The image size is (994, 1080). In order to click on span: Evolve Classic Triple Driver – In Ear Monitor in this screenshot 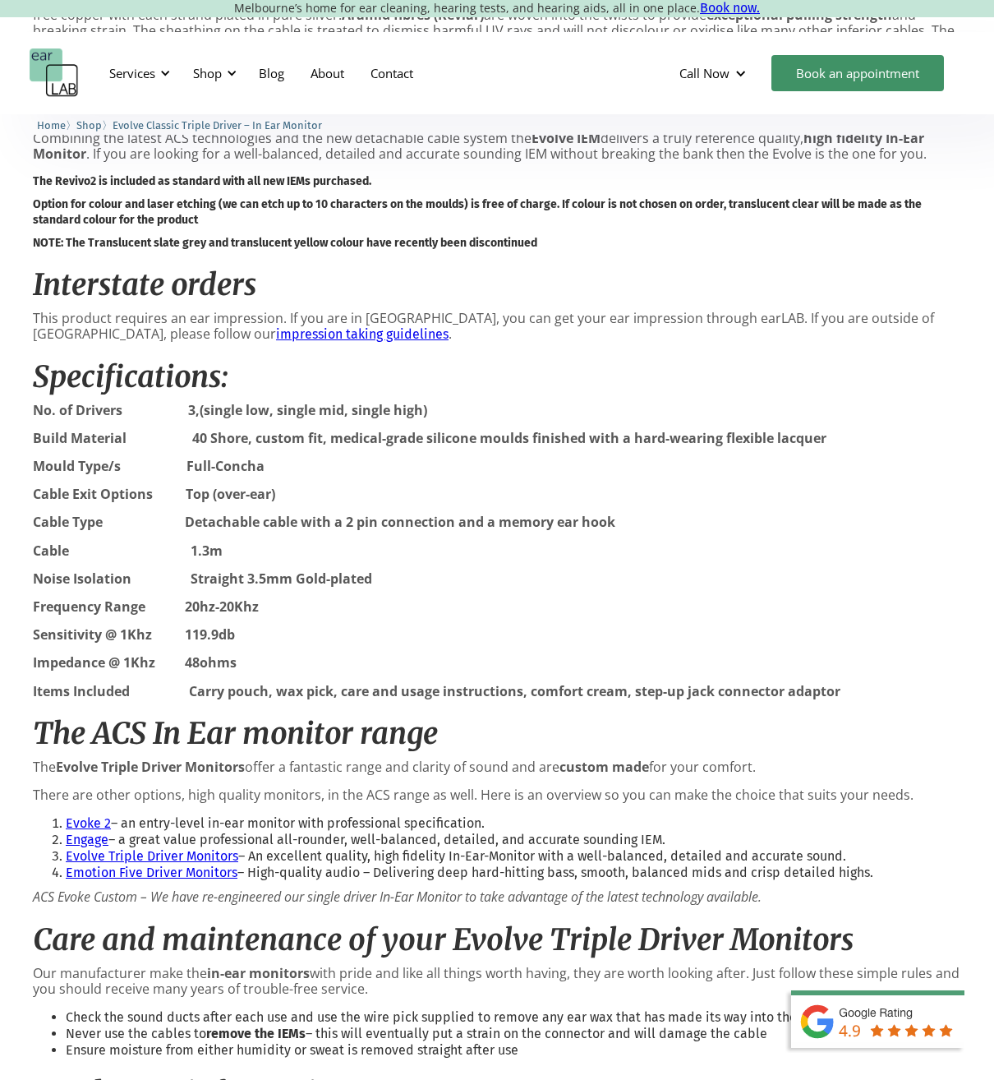, I will do `click(217, 125)`.